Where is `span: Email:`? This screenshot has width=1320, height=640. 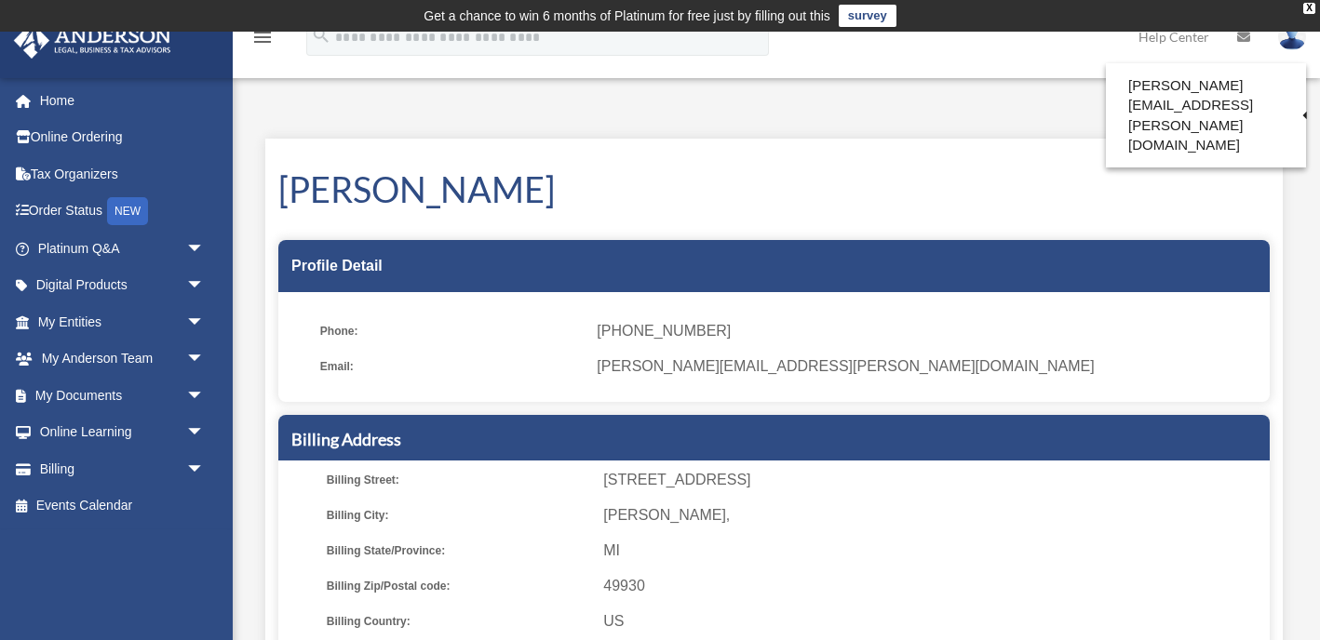
span: Email: is located at coordinates (451, 367).